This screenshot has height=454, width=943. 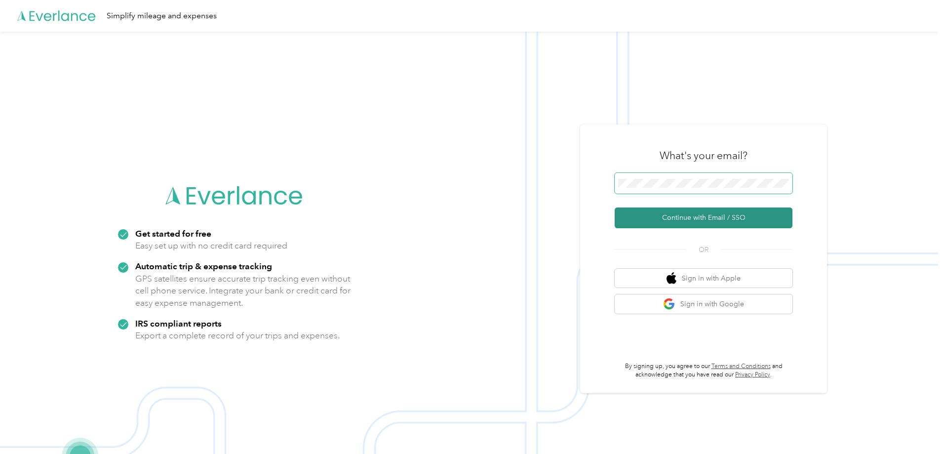 I want to click on a: Privacy Policy, so click(x=753, y=374).